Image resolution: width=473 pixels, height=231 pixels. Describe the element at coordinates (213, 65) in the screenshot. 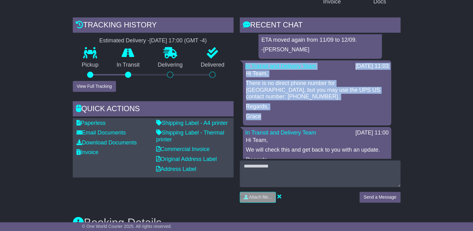

I see `p: Delivered` at that location.